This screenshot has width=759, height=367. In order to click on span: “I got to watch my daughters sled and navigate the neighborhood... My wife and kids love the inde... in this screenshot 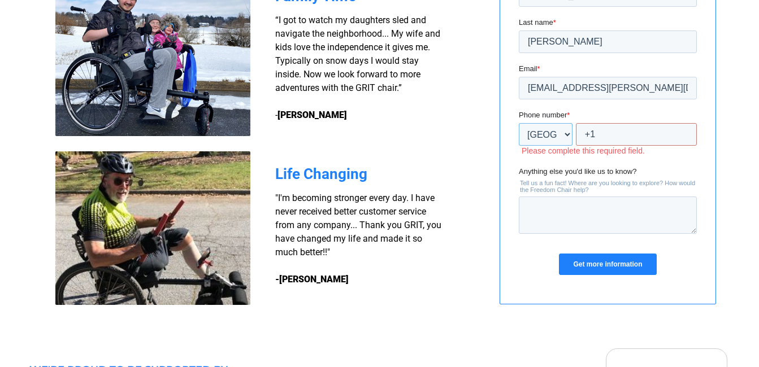, I will do `click(358, 67)`.